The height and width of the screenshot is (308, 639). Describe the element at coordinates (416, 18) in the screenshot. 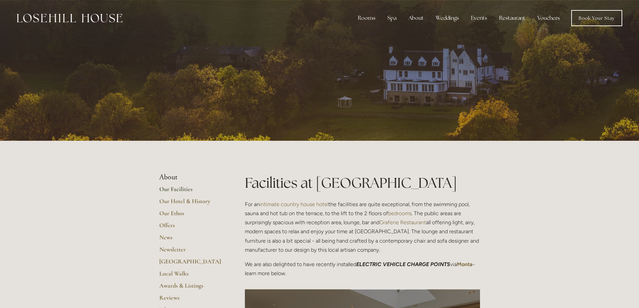

I see `div: About` at that location.